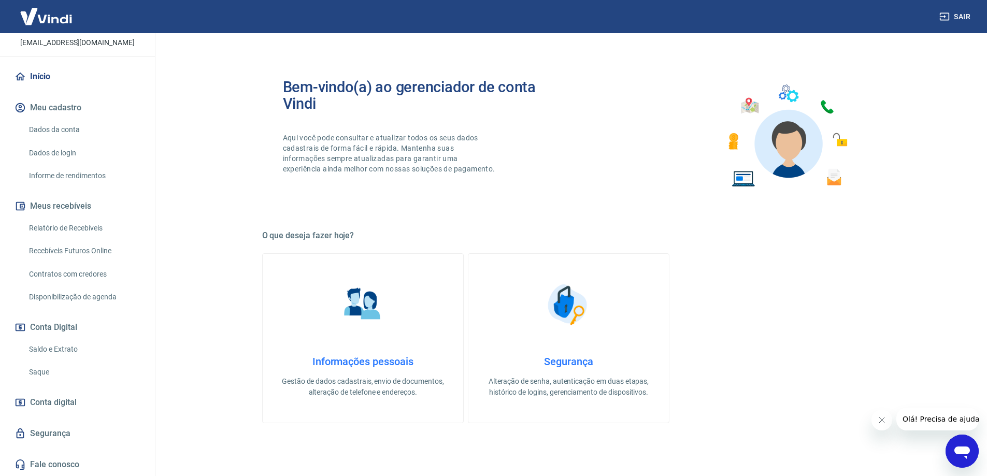 The image size is (987, 476). I want to click on a: Disponibilização de agenda, so click(83, 297).